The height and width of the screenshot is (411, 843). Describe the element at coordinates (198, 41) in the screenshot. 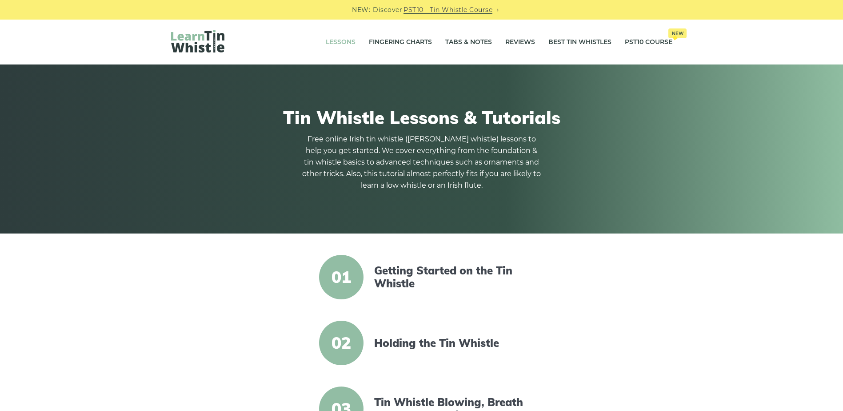

I see `img: LearnTinWhistle.com` at that location.